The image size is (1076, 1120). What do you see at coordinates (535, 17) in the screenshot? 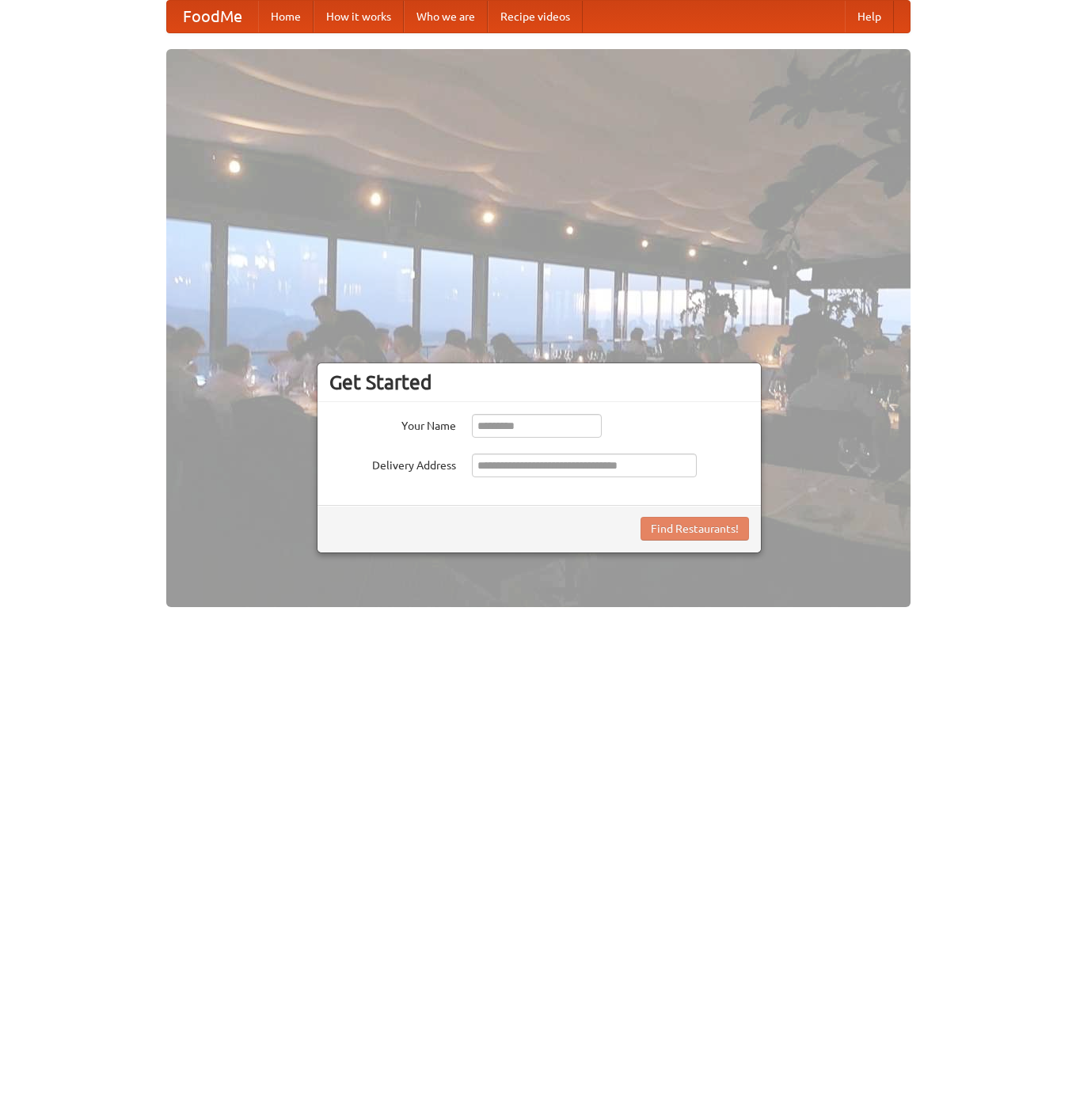
I see `a: Recipe videos` at bounding box center [535, 17].